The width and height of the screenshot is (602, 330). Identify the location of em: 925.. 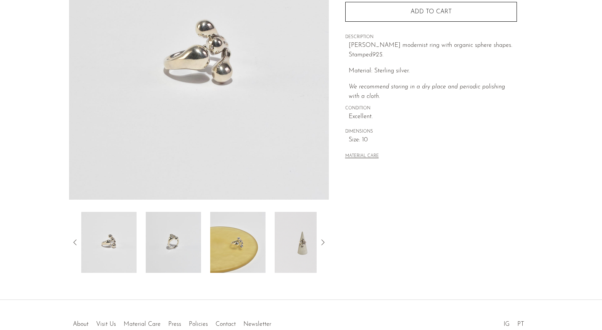
(378, 55).